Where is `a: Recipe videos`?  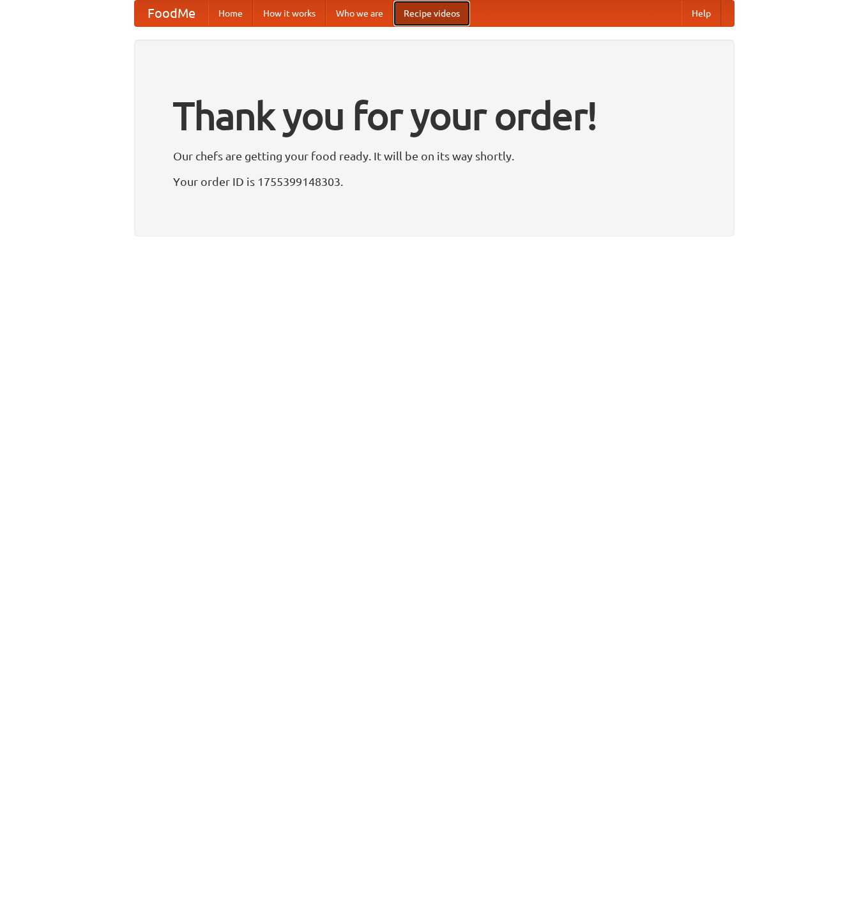
a: Recipe videos is located at coordinates (432, 13).